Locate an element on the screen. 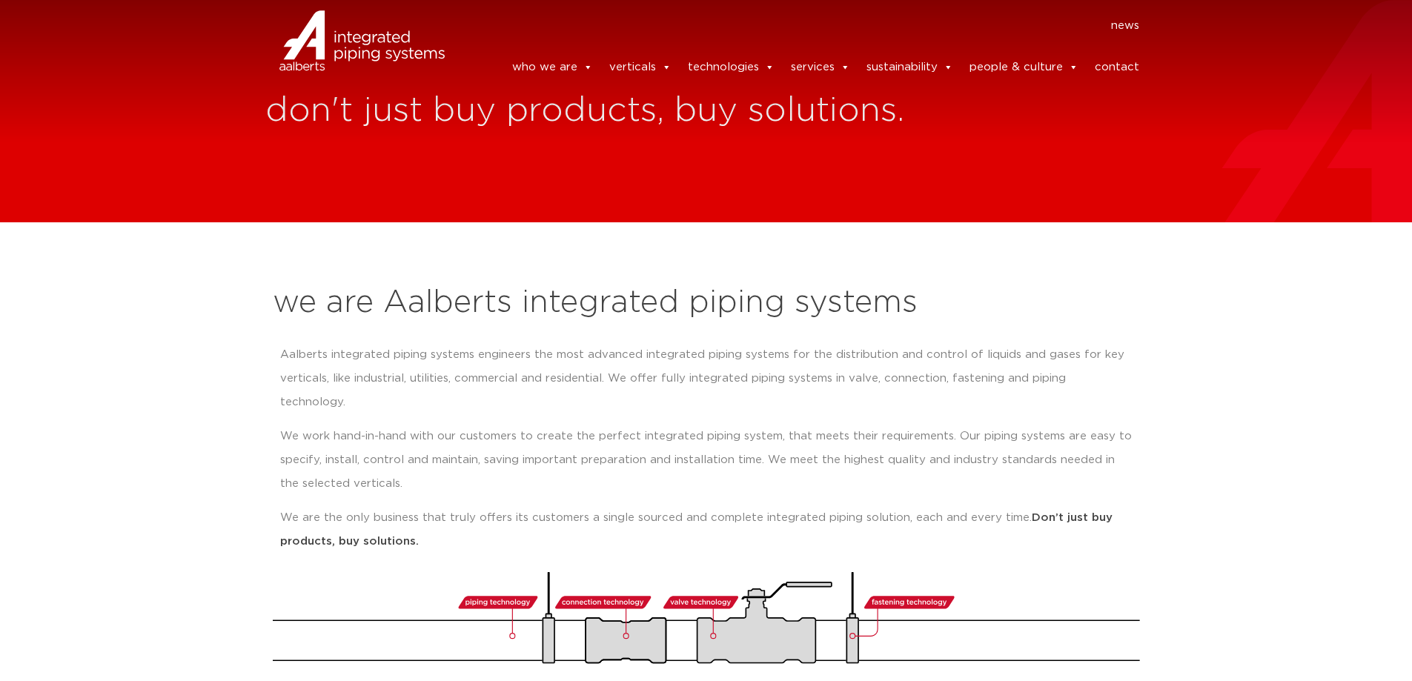 This screenshot has height=681, width=1412. a: verticals is located at coordinates (640, 67).